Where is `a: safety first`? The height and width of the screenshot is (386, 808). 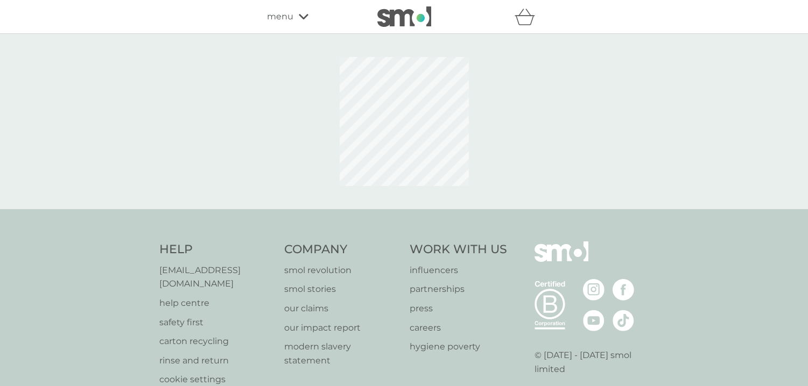 a: safety first is located at coordinates (216, 323).